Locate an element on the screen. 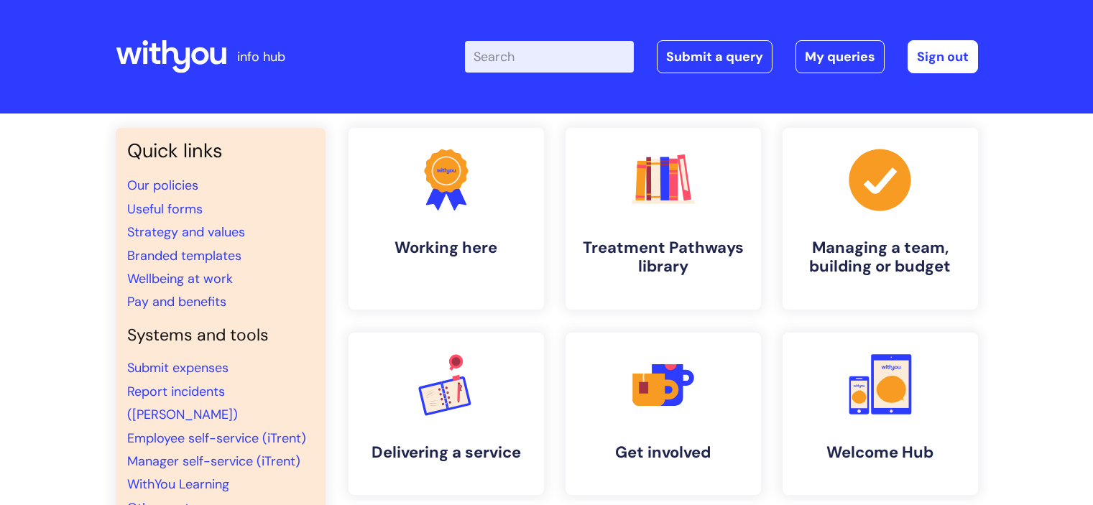 Image resolution: width=1093 pixels, height=505 pixels. a: Get involved is located at coordinates (663, 414).